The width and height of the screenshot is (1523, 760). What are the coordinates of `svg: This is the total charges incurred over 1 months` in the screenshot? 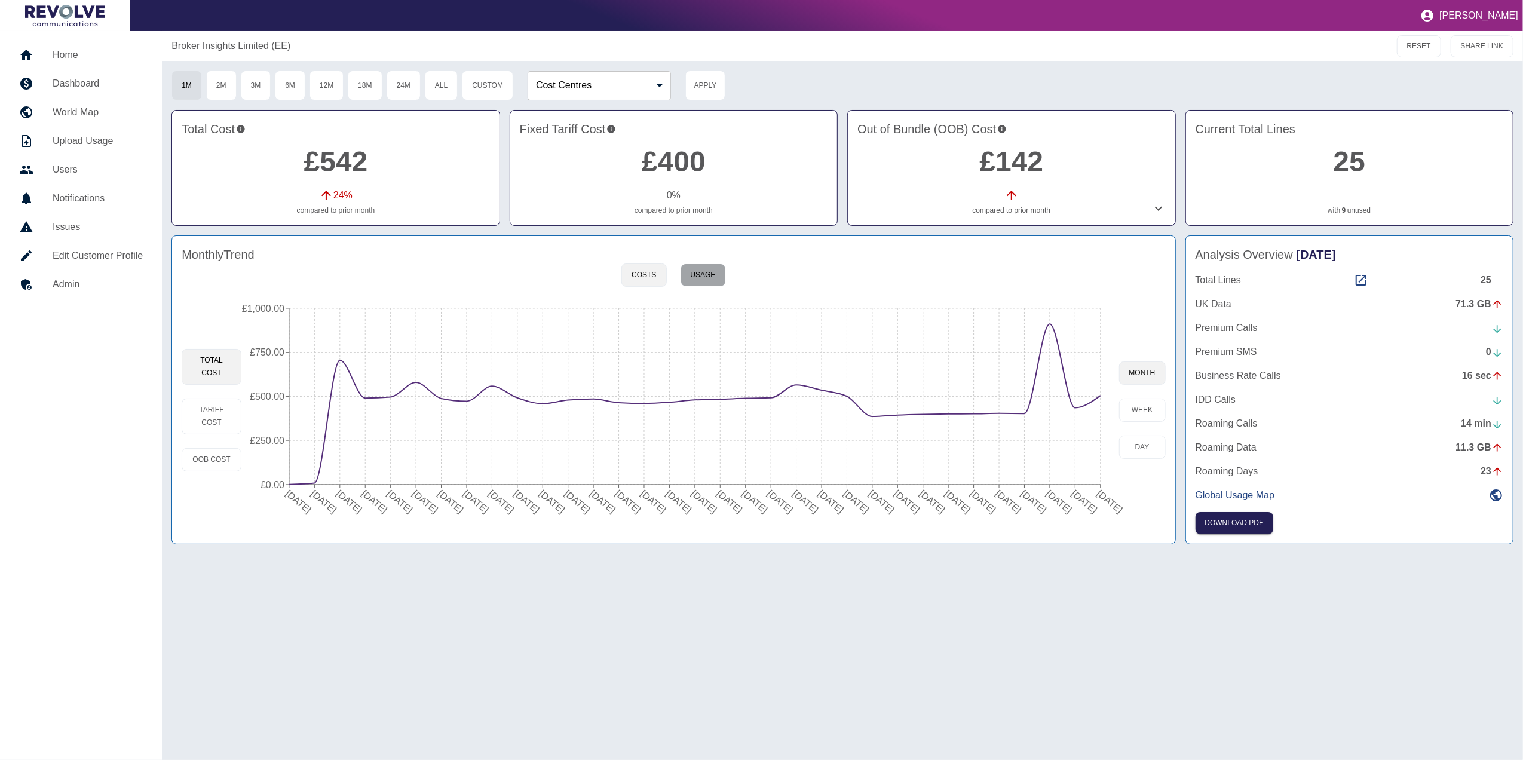 It's located at (241, 129).